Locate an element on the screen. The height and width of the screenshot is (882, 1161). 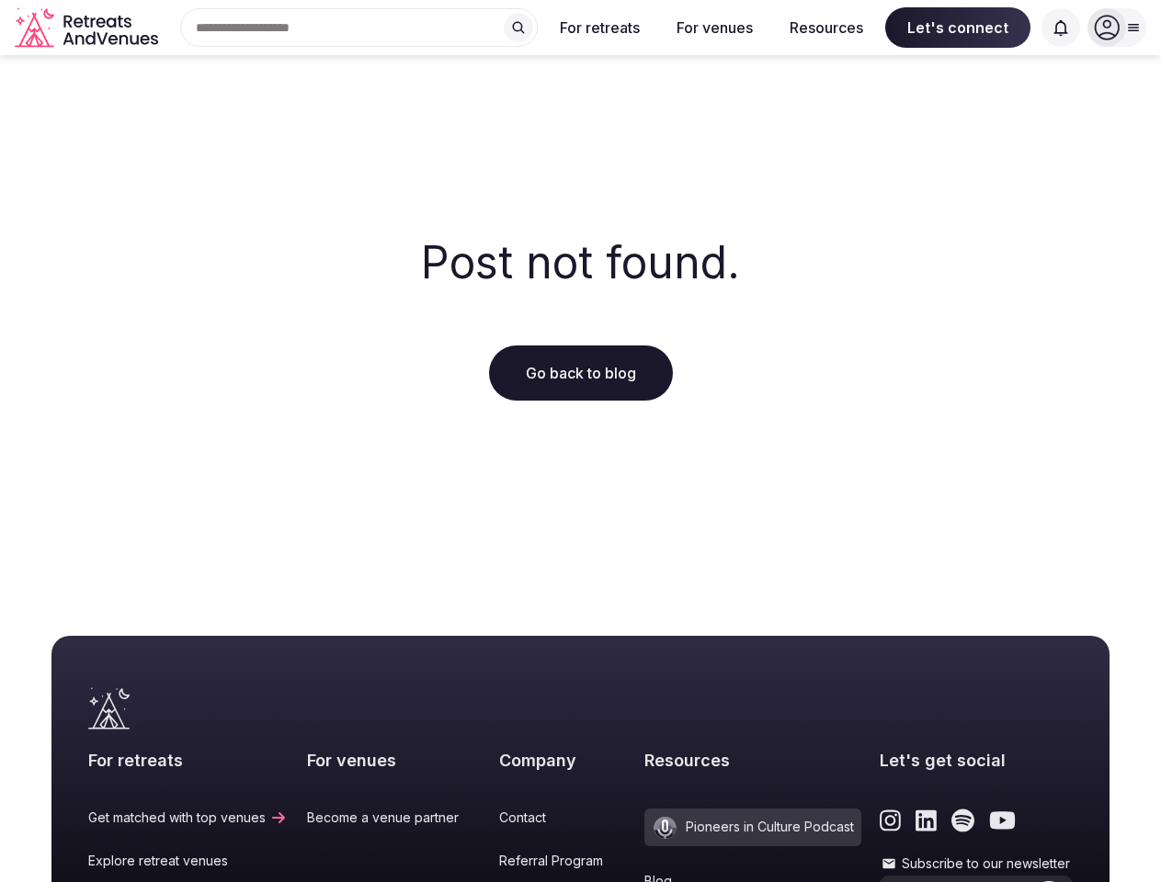
span: Let's connect is located at coordinates (957, 28).